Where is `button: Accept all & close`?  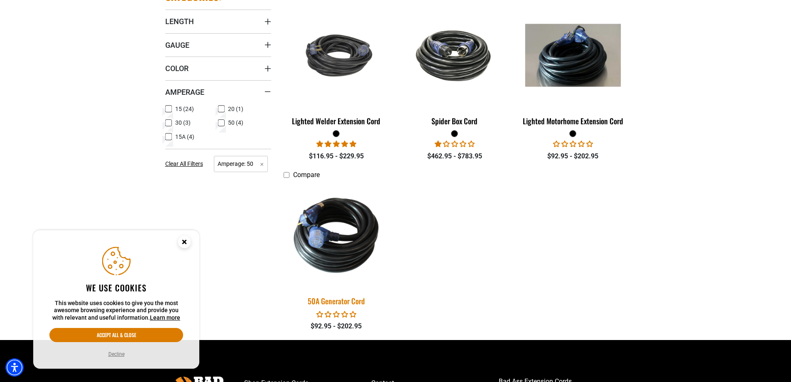 button: Accept all & close is located at coordinates (116, 335).